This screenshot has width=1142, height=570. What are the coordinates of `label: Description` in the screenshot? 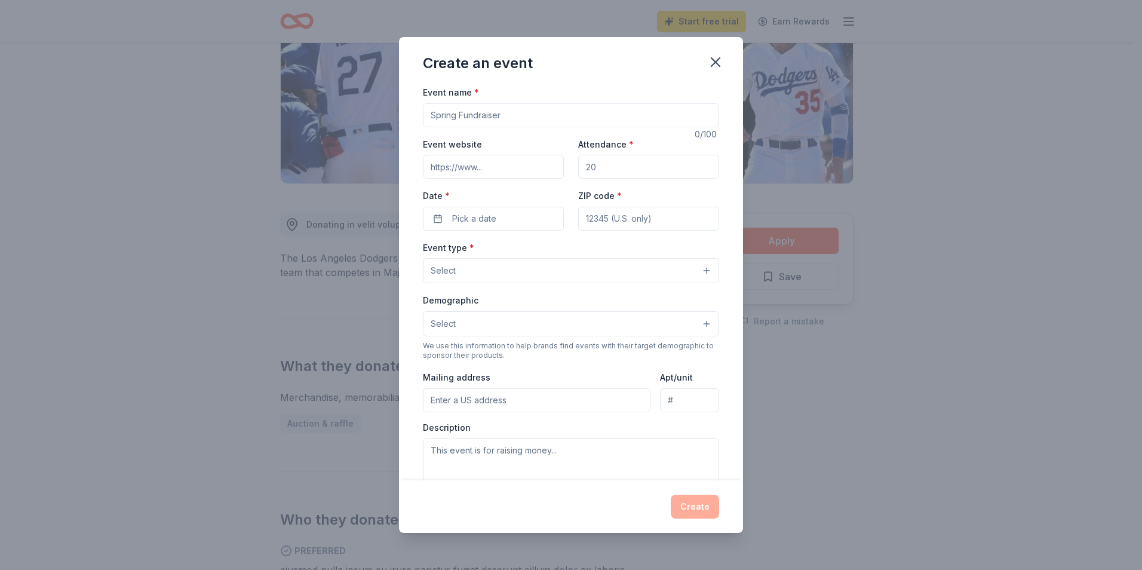 It's located at (447, 428).